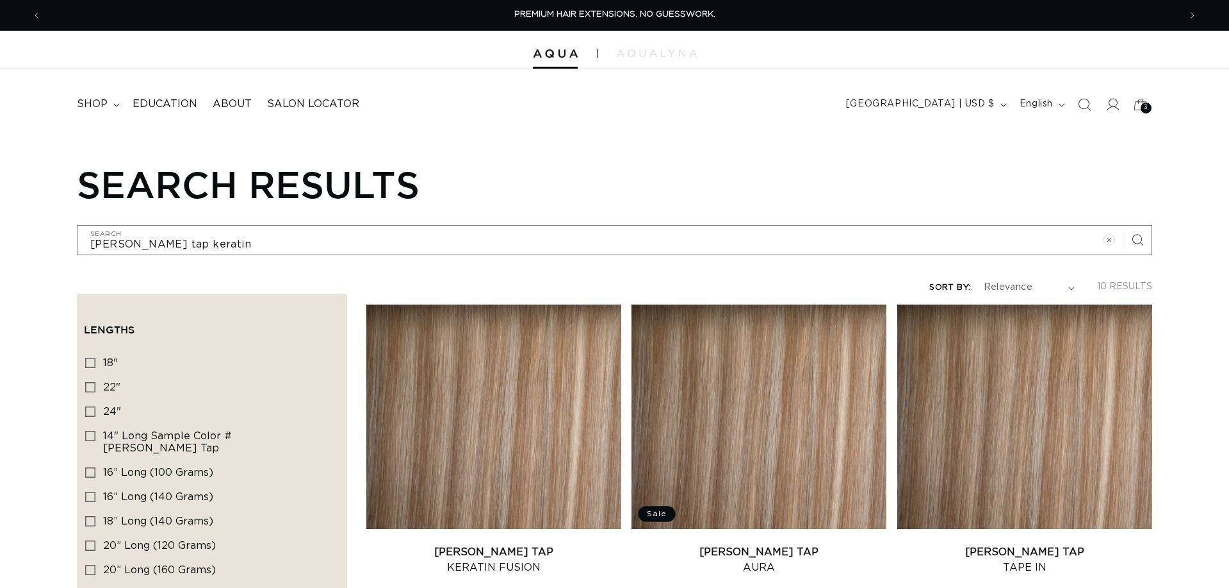 The width and height of the screenshot is (1229, 588). Describe the element at coordinates (657, 53) in the screenshot. I see `img: aqualyna.com` at that location.